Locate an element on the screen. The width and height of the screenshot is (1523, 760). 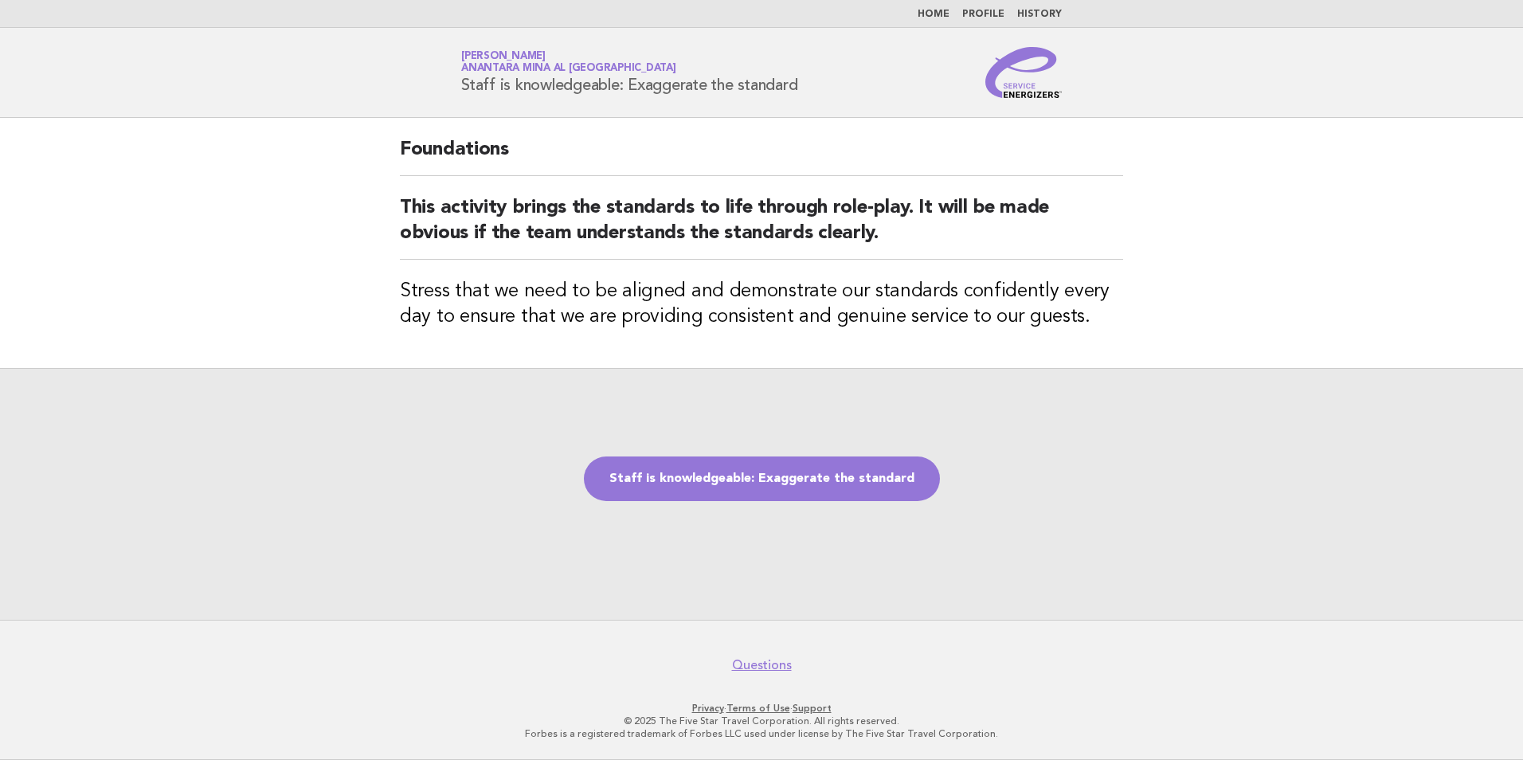
p: Forbes is a registered trademark of Forbes LLC used under license by The Five Star Travel Corpora... is located at coordinates (761, 734).